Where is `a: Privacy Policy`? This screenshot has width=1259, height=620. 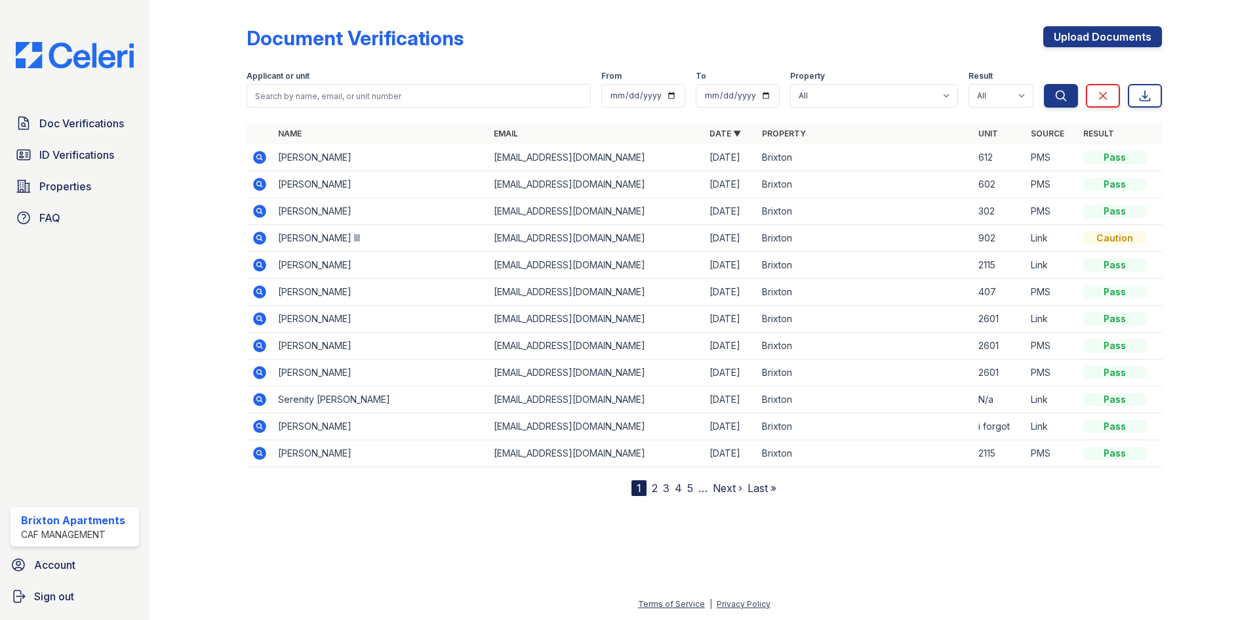
a: Privacy Policy is located at coordinates (743, 603).